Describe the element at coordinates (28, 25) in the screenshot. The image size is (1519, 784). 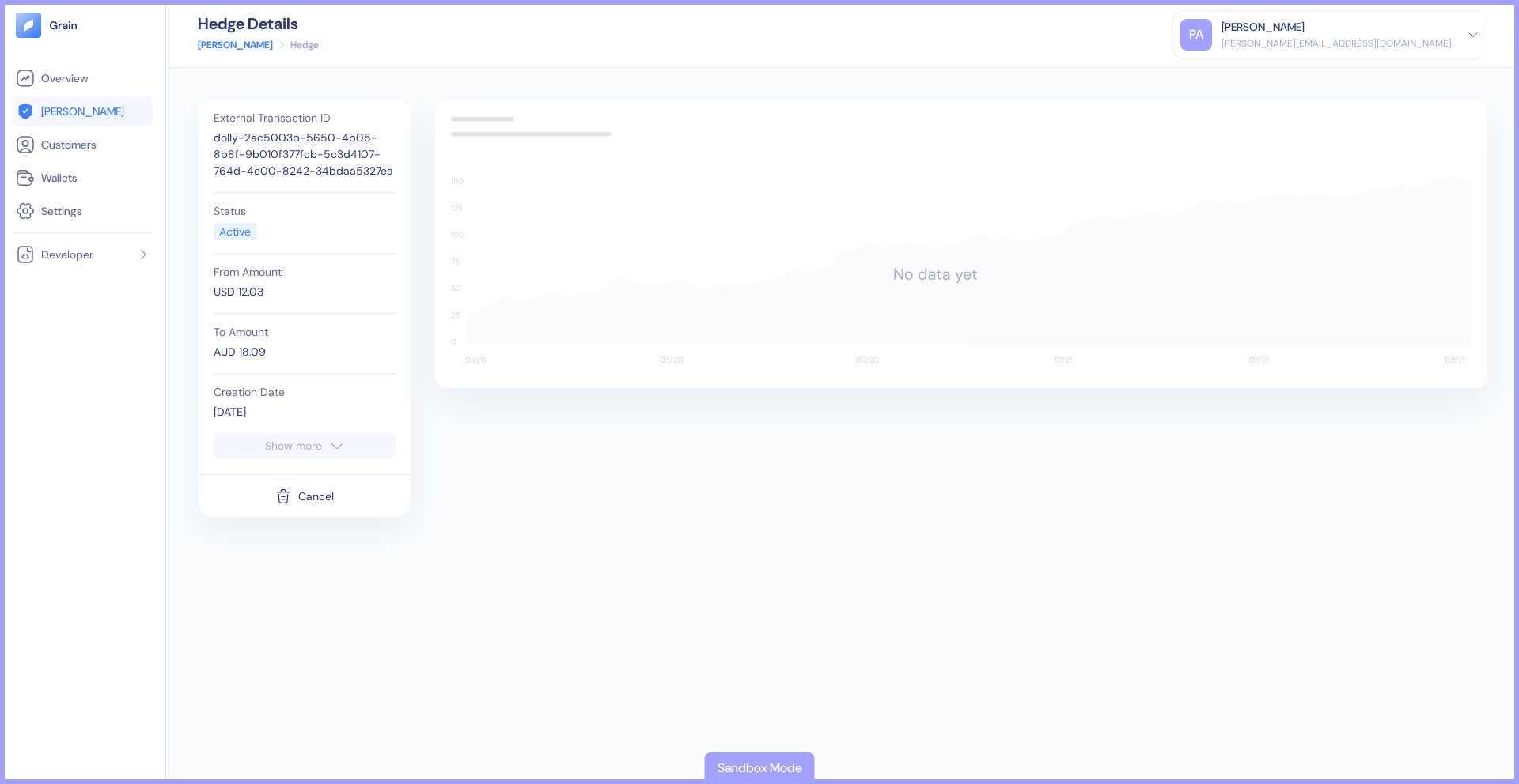
I see `img: logo-tablet-V2.svg` at that location.